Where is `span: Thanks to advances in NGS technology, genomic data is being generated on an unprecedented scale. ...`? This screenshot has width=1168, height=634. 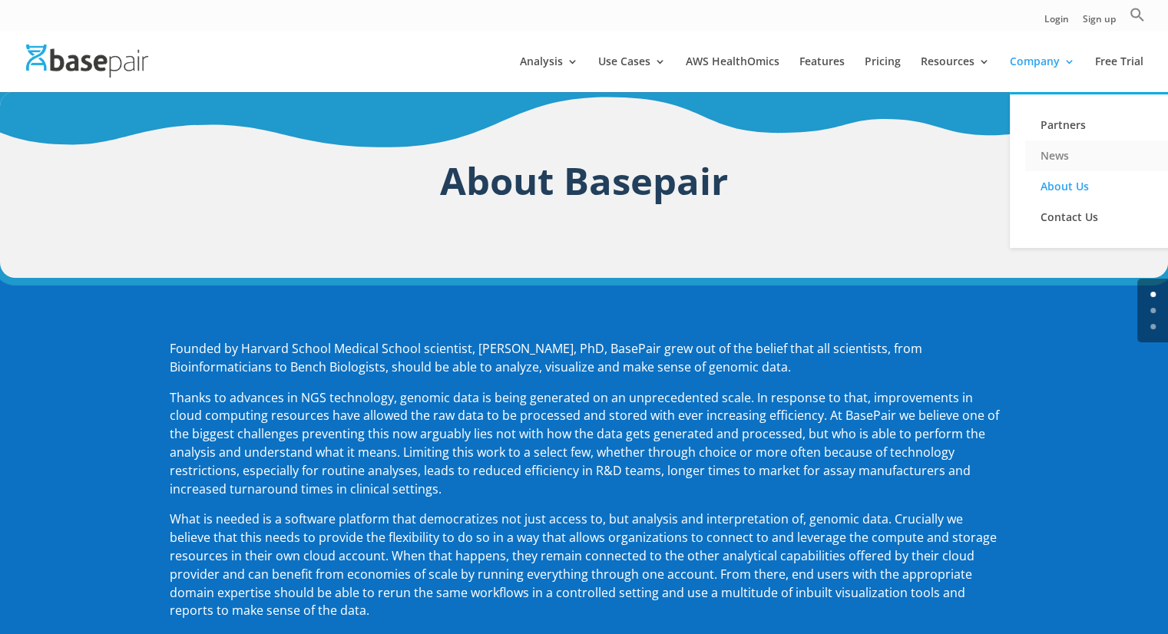
span: Thanks to advances in NGS technology, genomic data is being generated on an unprecedented scale. ... is located at coordinates (584, 443).